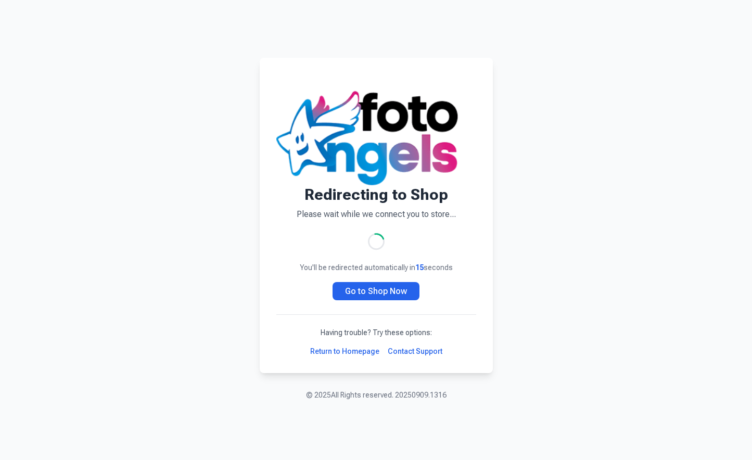 The height and width of the screenshot is (460, 752). Describe the element at coordinates (377, 395) in the screenshot. I see `p: © 2025 All Rights reserved. 20250909.1316` at that location.